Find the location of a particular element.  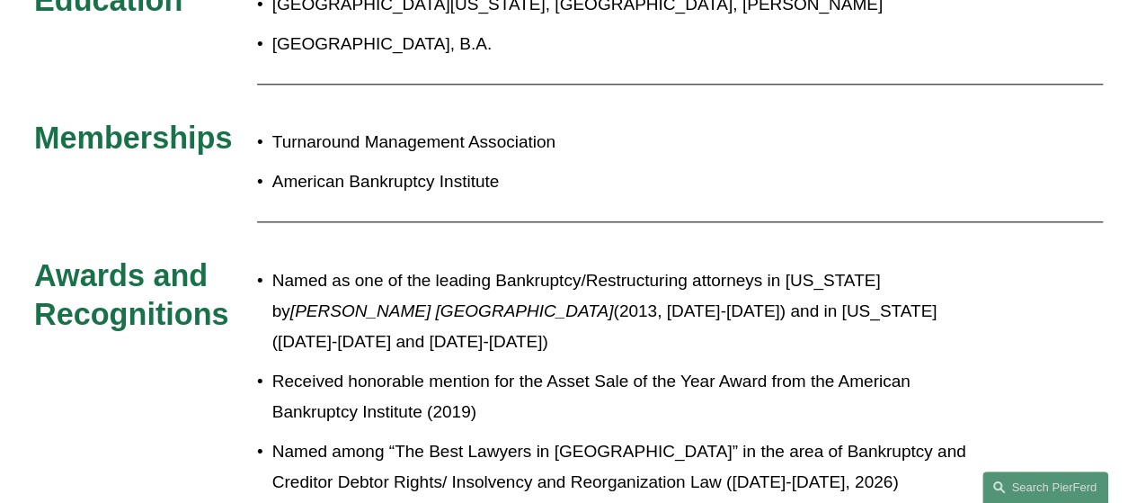

p: Turnaround Management Association is located at coordinates (621, 142).